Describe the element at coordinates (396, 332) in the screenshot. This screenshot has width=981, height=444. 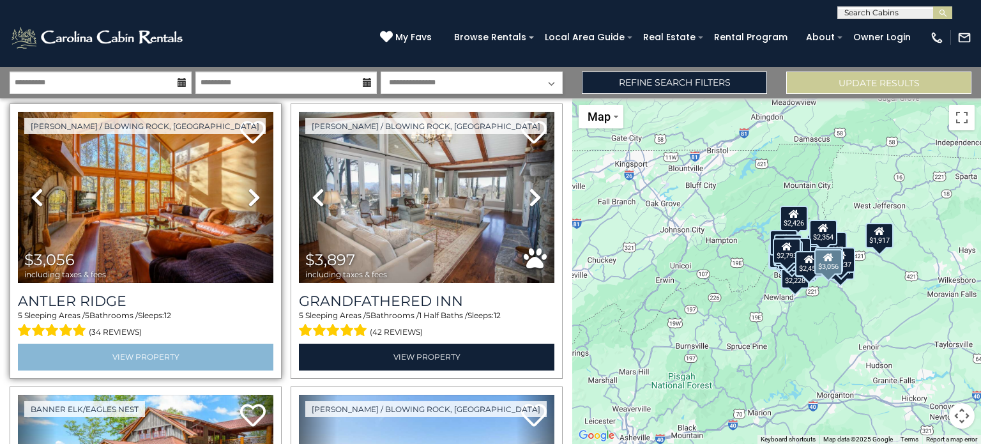
I see `span: (42 reviews)` at that location.